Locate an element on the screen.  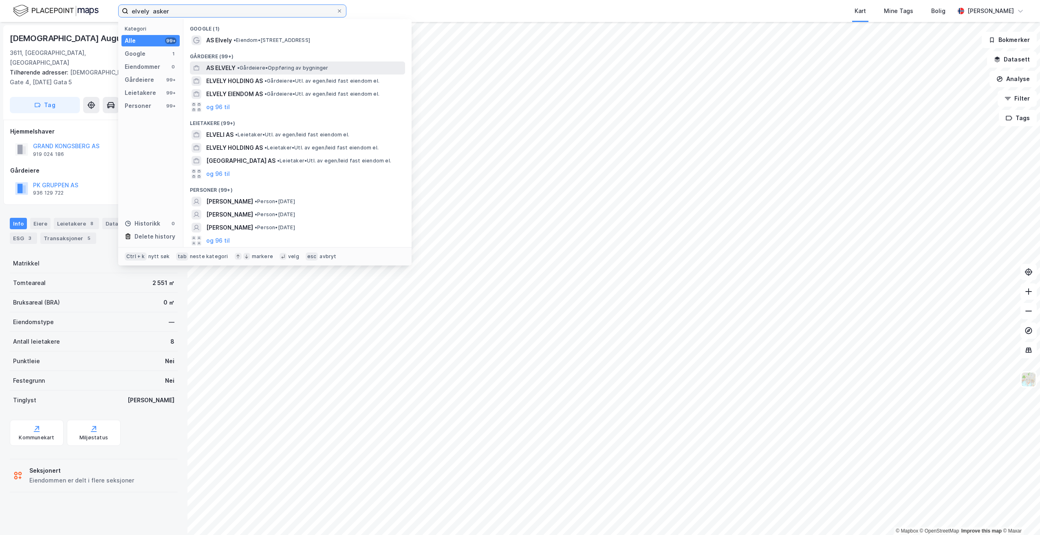
div: Tinglyst is located at coordinates (24, 400).